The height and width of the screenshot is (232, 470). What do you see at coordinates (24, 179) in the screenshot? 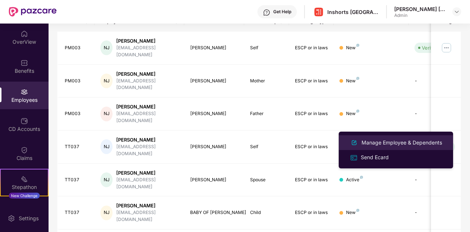
I see `img: svg+xml;base64,PHN2ZyB4bWxucz0iaHR0cDovL3d3dy53My5vcmcvMjAwMC9zdmciIHdpZHRoPSIyMSIgaGVpZ2h0PSIyMC...` at bounding box center [24, 179].